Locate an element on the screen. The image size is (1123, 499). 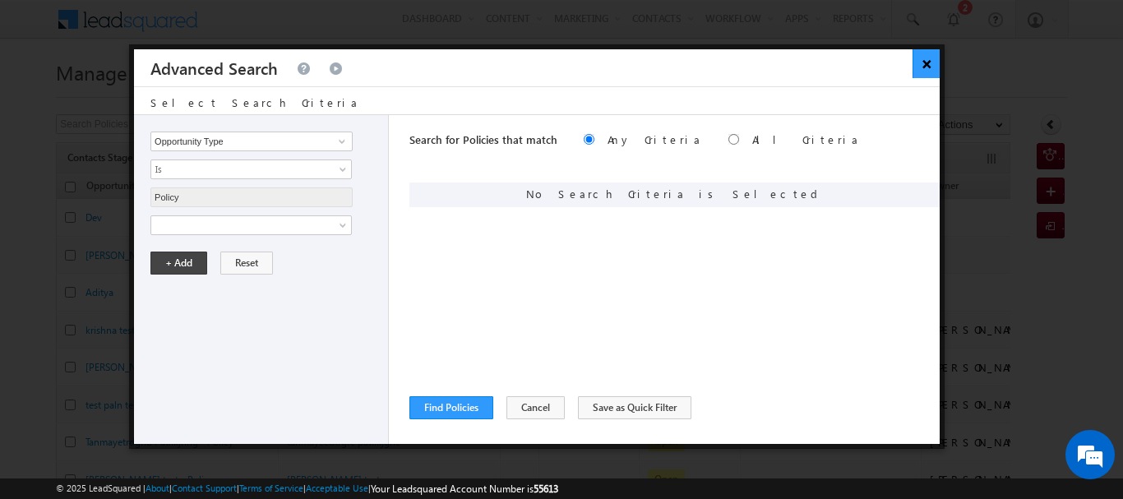
h3: Advanced Search is located at coordinates (214, 67).